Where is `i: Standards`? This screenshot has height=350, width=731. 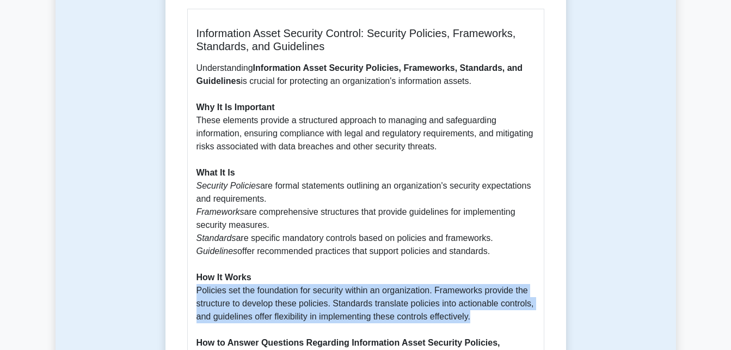
i: Standards is located at coordinates (216, 237).